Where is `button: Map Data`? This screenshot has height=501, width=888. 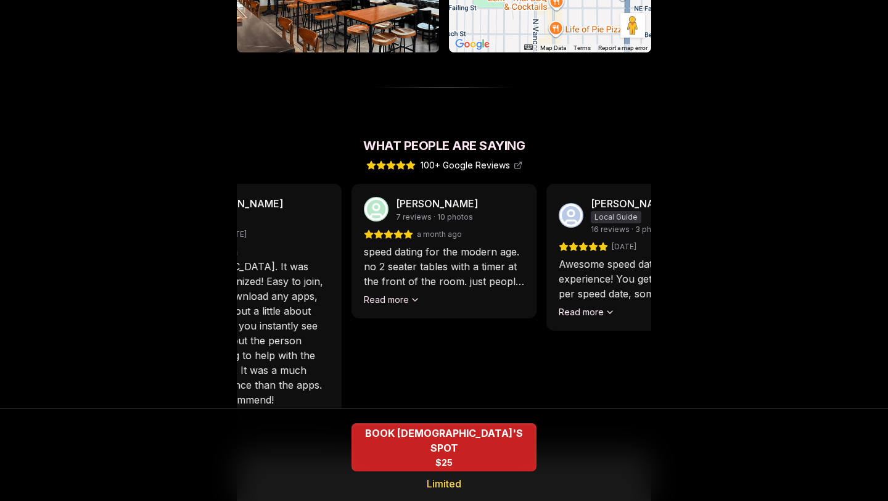 button: Map Data is located at coordinates (553, 48).